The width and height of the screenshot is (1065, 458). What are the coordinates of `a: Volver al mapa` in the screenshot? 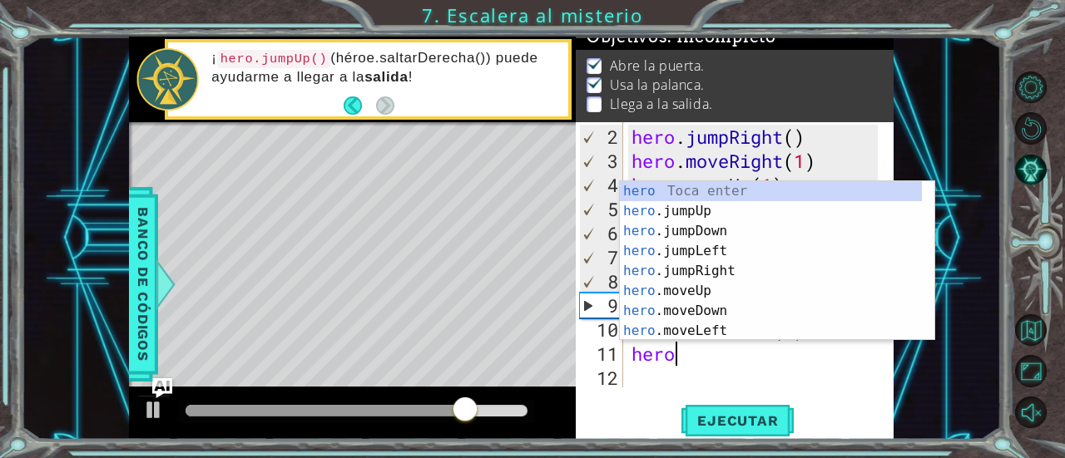 It's located at (1041, 330).